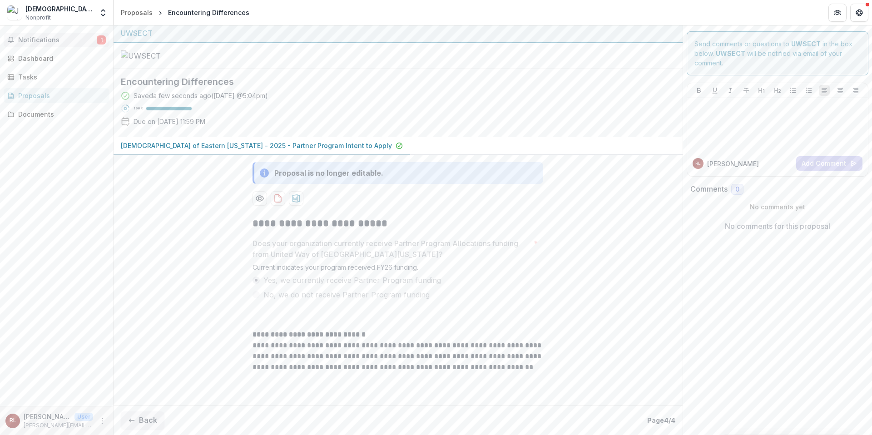 Image resolution: width=872 pixels, height=435 pixels. What do you see at coordinates (185, 12) in the screenshot?
I see `nav: breadcrumb` at bounding box center [185, 12].